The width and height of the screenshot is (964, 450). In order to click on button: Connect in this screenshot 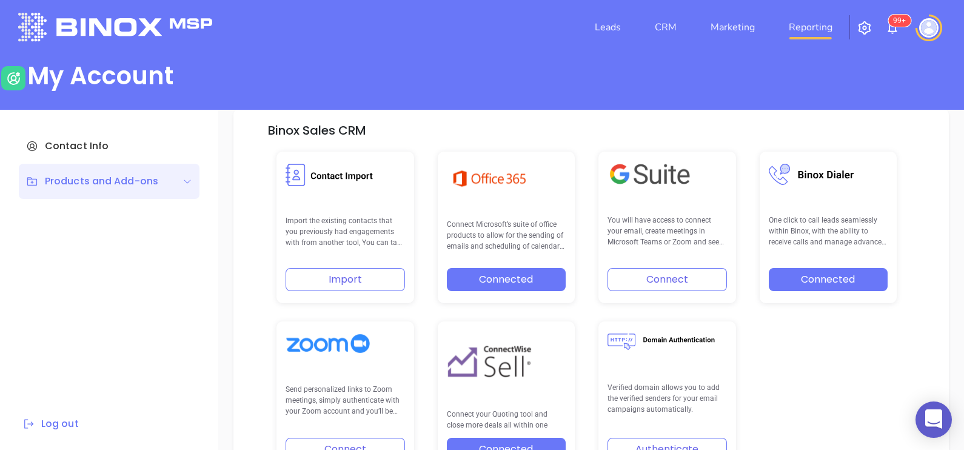, I will do `click(667, 279)`.